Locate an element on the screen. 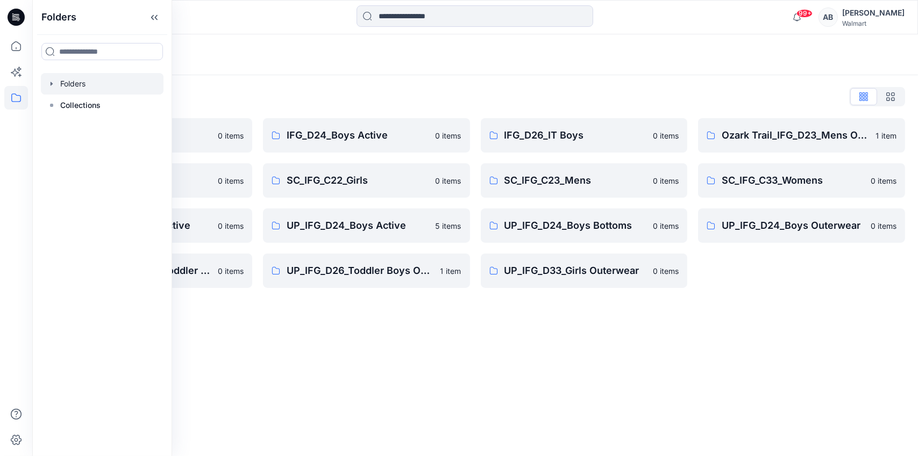 The height and width of the screenshot is (456, 918). a: SC_IFG_C33_Womens0 items is located at coordinates (801, 181).